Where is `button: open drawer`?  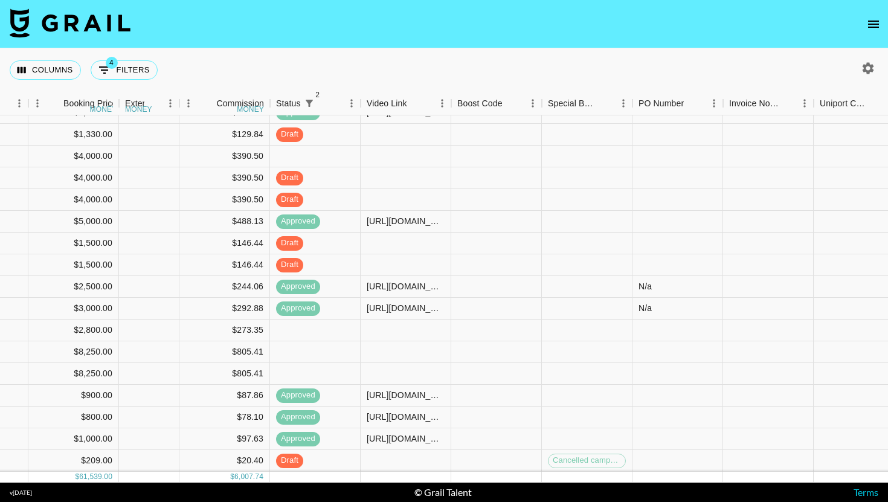 button: open drawer is located at coordinates (873, 24).